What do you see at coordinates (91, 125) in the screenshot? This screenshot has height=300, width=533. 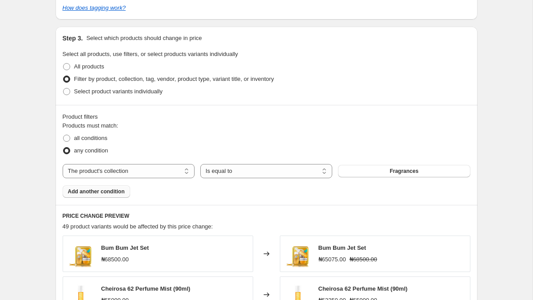 I see `span: Products must match:` at bounding box center [91, 125].